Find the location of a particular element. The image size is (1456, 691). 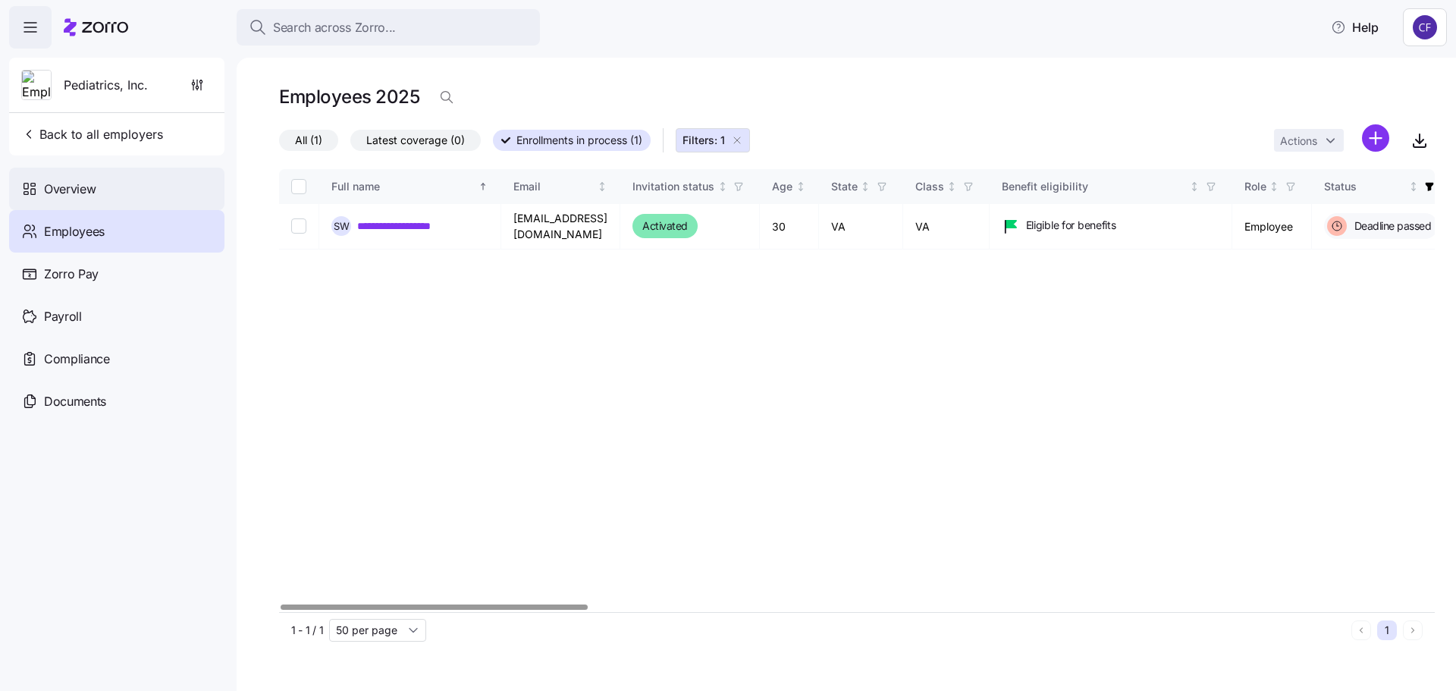

span: Latest coverage (0) is located at coordinates (416, 140).